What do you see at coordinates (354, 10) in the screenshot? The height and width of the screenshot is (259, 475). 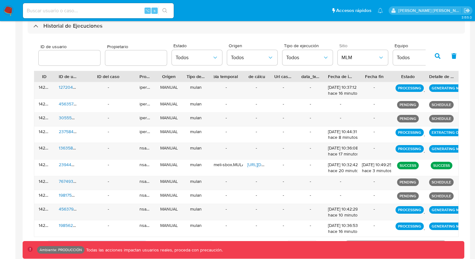 I see `span: Accesos rápidos` at bounding box center [354, 10].